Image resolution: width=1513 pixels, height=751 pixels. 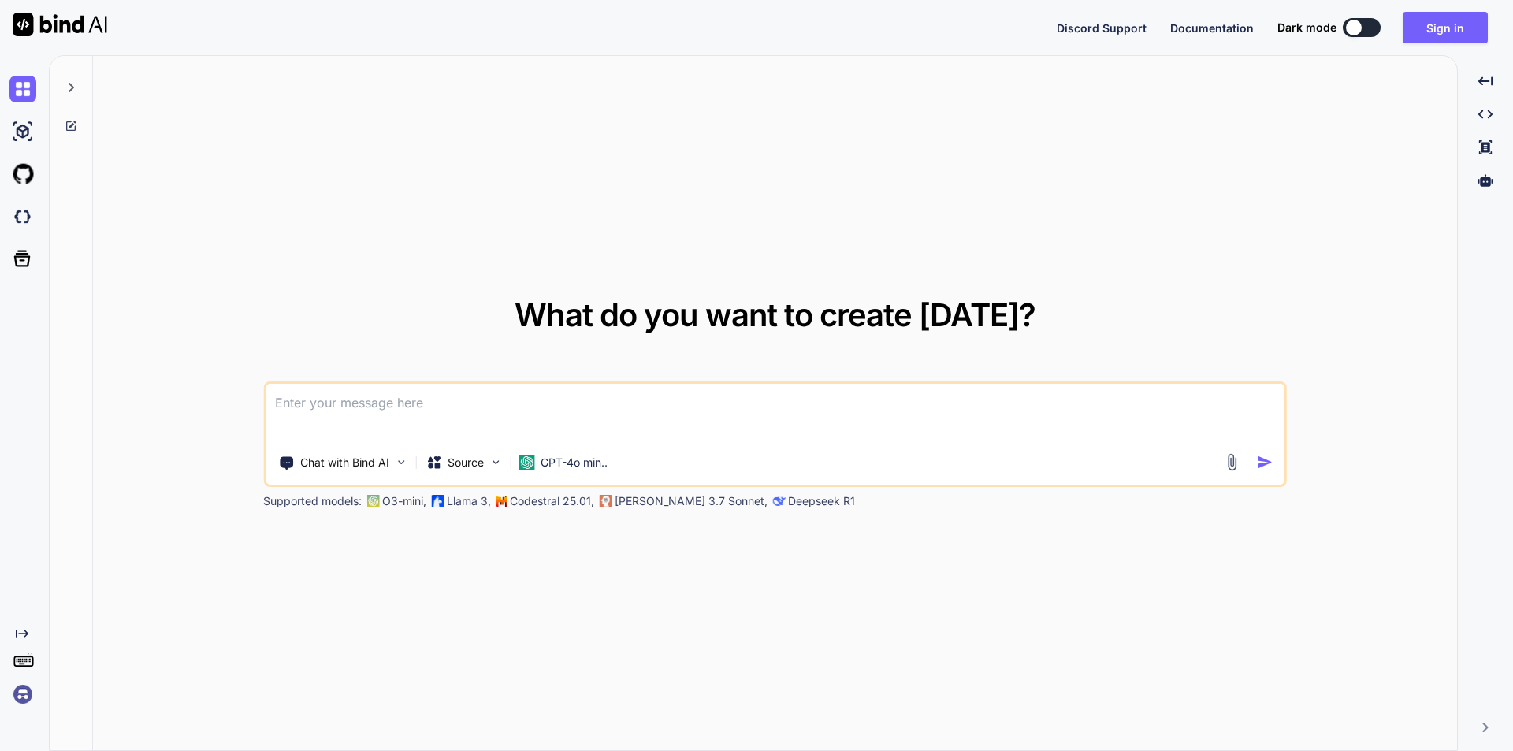 I want to click on img: icon, so click(x=1265, y=462).